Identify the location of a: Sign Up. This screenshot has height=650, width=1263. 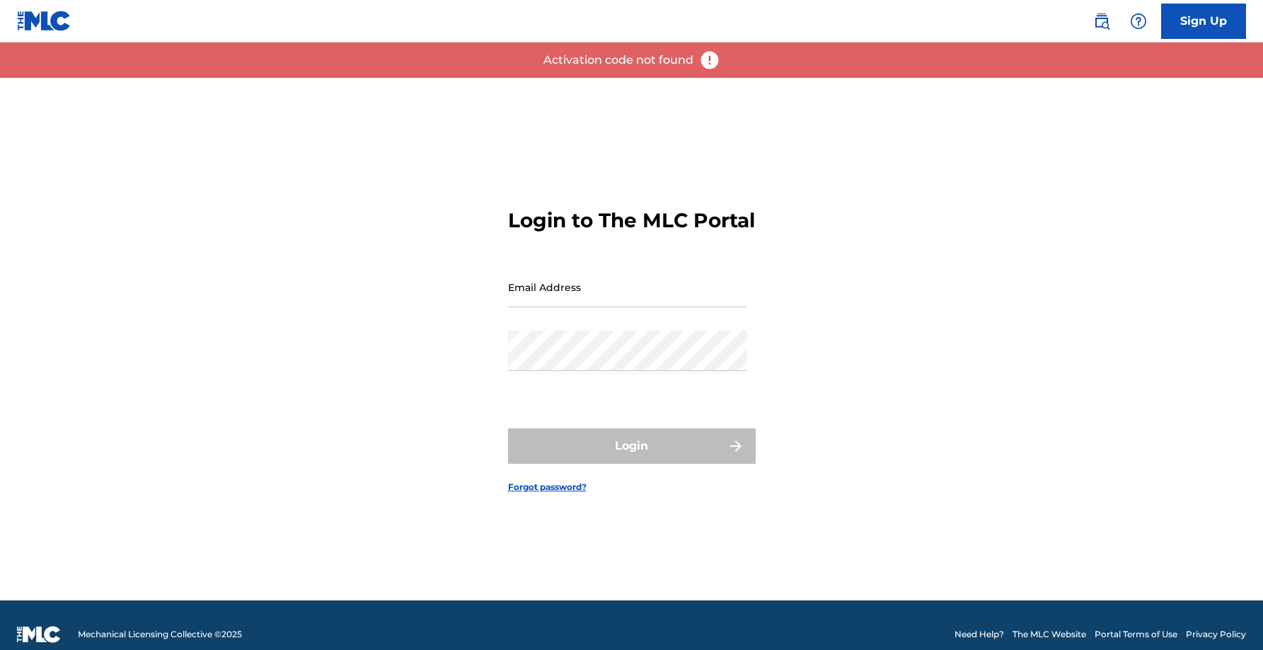
(1204, 21).